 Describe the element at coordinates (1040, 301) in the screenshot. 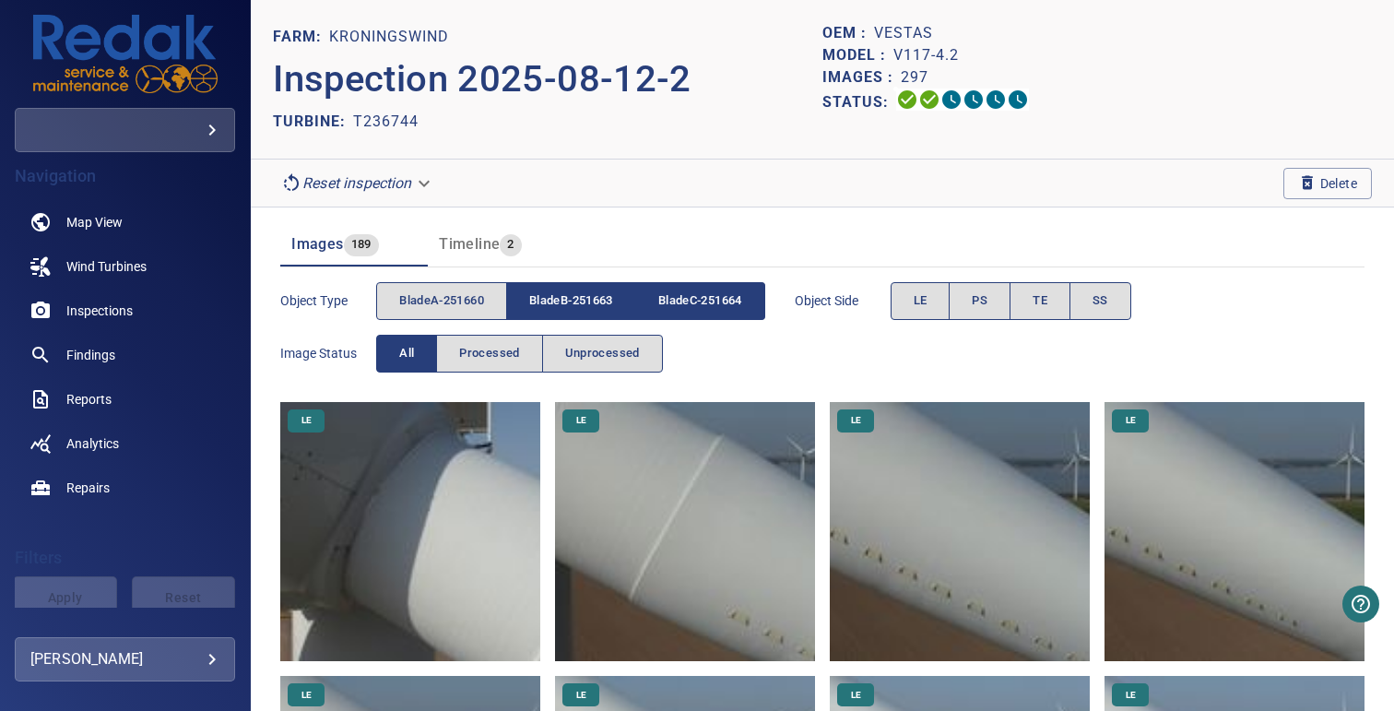

I see `button: TE` at that location.